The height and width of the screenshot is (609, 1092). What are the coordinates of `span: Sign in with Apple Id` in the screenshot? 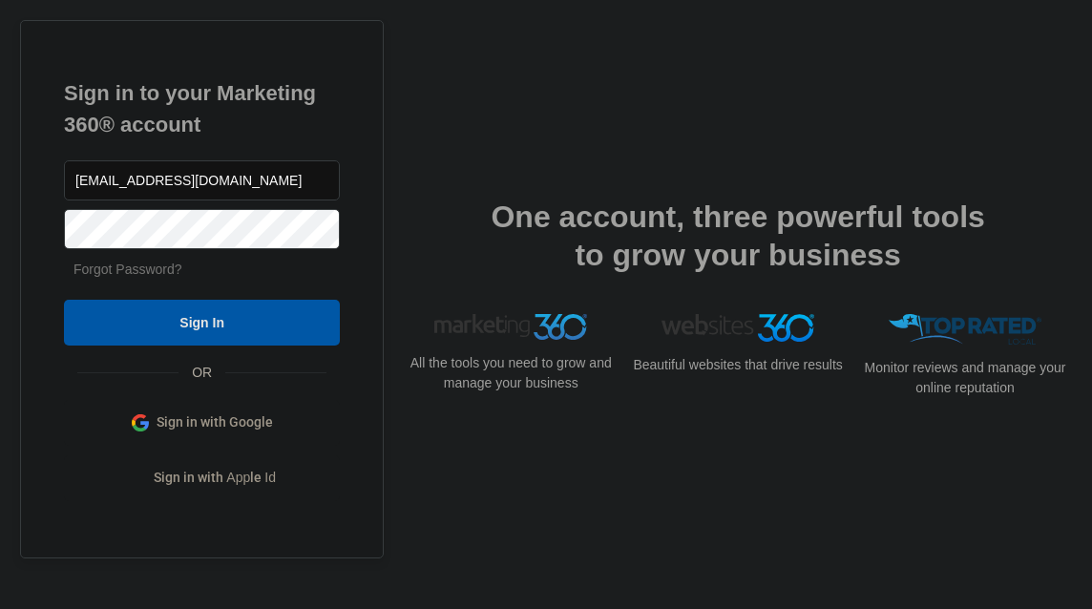 It's located at (215, 477).